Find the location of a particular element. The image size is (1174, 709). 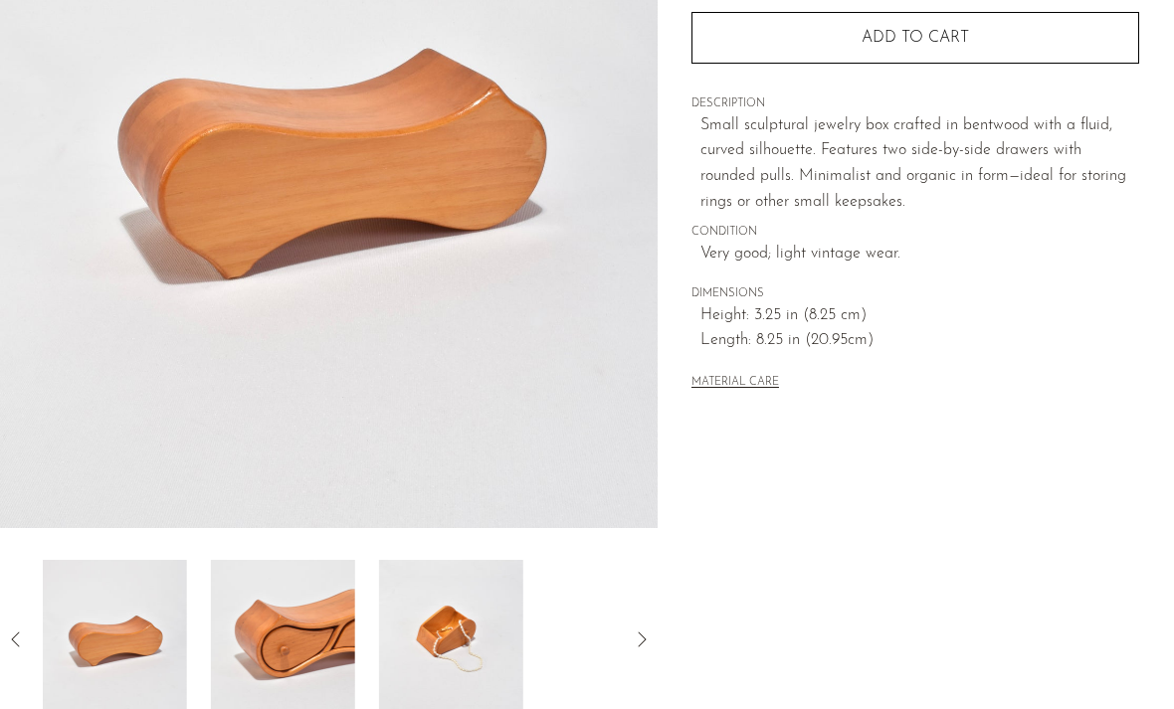

span: Very good; light vintage wear. is located at coordinates (919, 255).